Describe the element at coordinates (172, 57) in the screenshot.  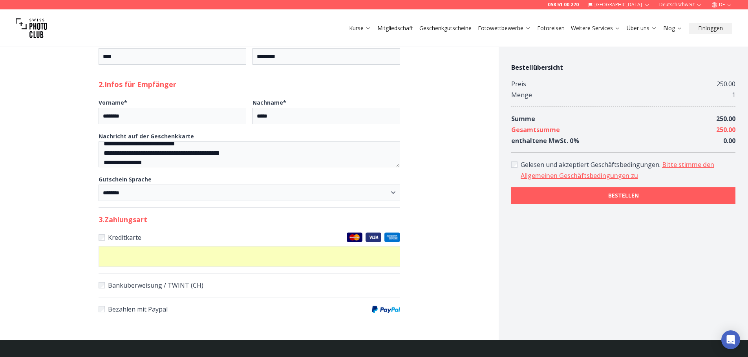
I see `input: Postleitzahl*` at that location.